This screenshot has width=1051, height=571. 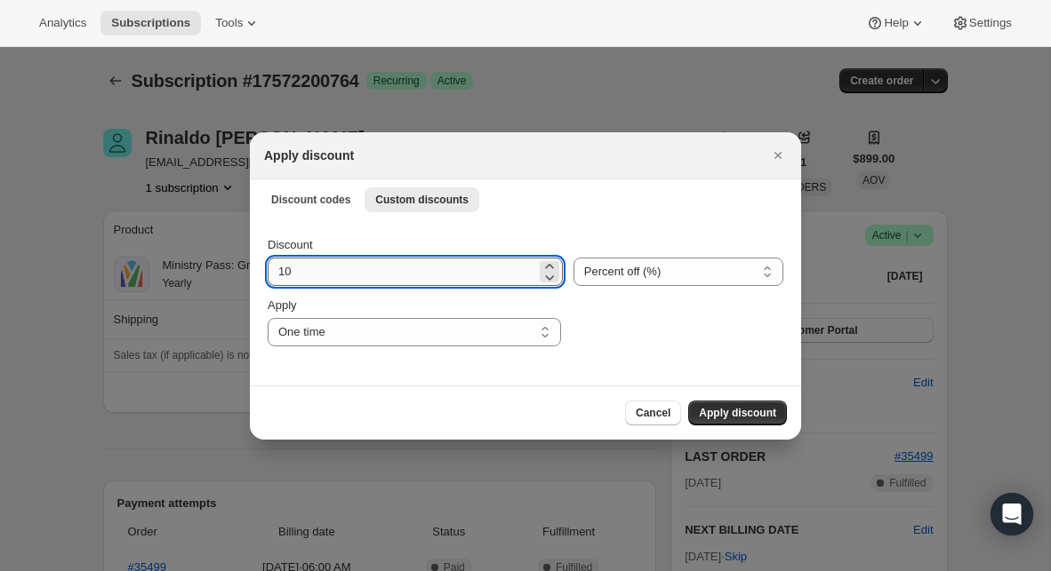 What do you see at coordinates (981, 23) in the screenshot?
I see `button: Settings` at bounding box center [981, 23].